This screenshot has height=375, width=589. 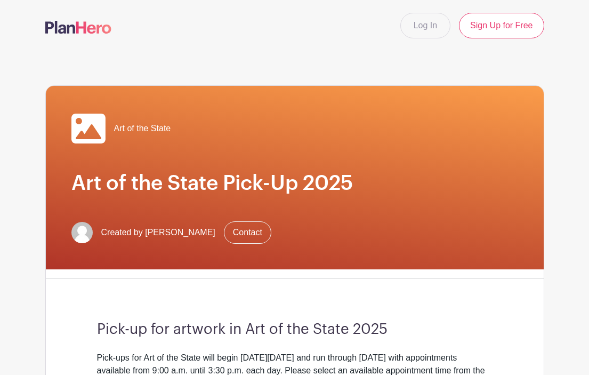 I want to click on h1: Art of the State Pick-Up 2025, so click(x=295, y=183).